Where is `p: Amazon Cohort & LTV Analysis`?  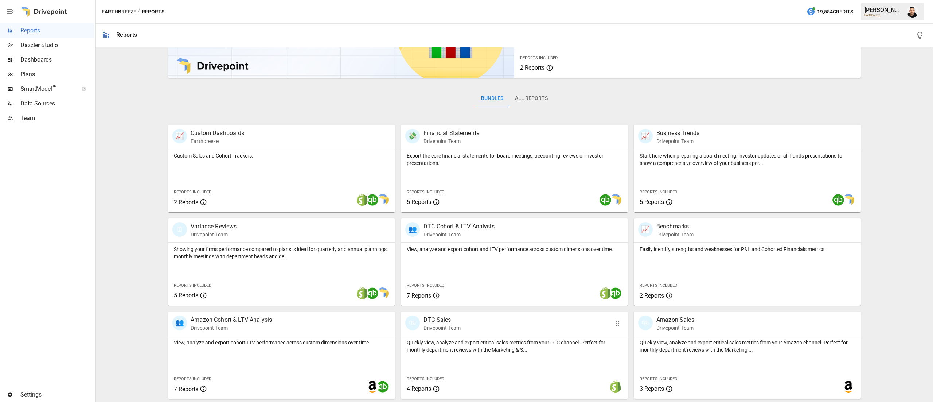 p: Amazon Cohort & LTV Analysis is located at coordinates (231, 320).